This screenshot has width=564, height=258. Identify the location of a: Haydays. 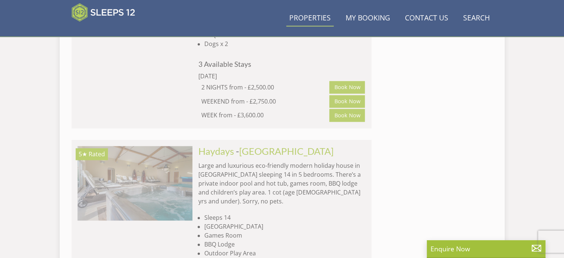
(216, 151).